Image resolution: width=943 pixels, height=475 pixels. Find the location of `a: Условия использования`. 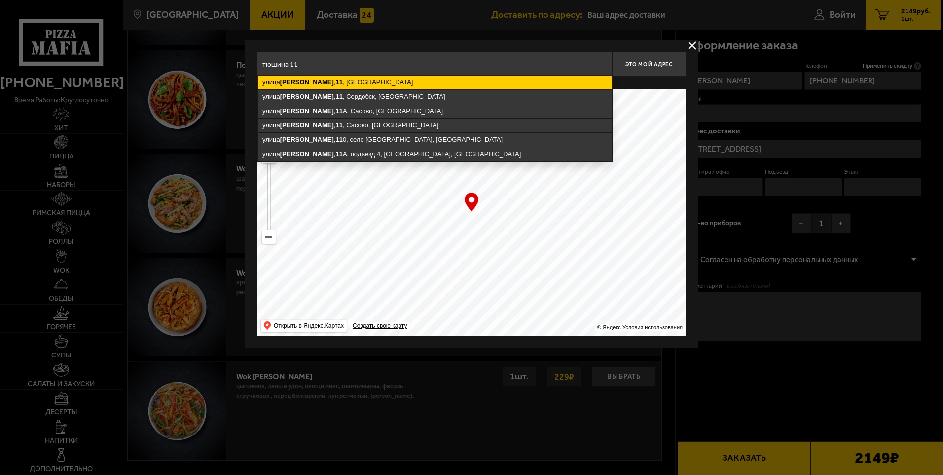

a: Условия использования is located at coordinates (653, 327).